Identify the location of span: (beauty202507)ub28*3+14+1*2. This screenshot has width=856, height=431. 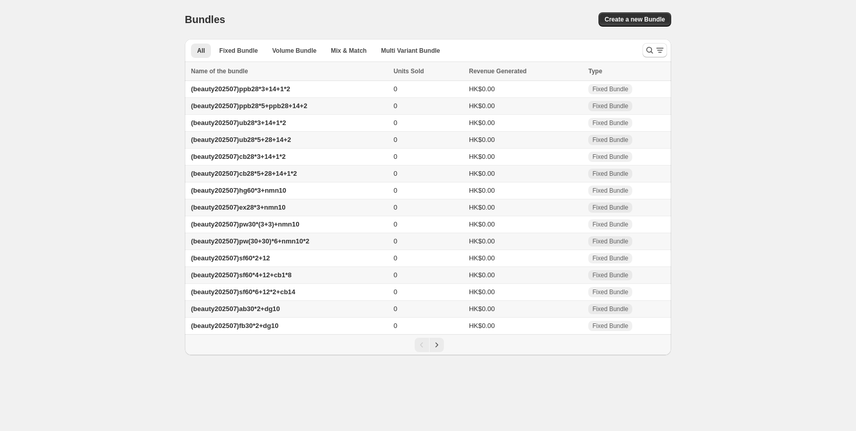
(239, 122).